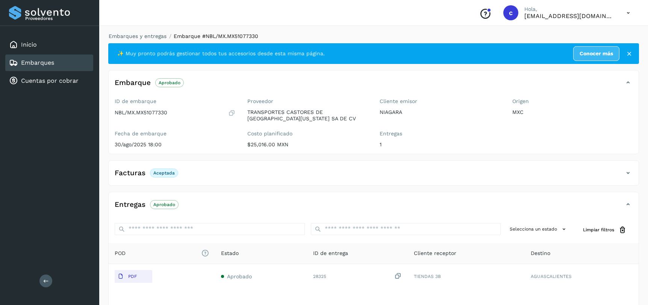 Image resolution: width=648 pixels, height=305 pixels. What do you see at coordinates (175, 133) in the screenshot?
I see `label: Fecha de embarque` at bounding box center [175, 133].